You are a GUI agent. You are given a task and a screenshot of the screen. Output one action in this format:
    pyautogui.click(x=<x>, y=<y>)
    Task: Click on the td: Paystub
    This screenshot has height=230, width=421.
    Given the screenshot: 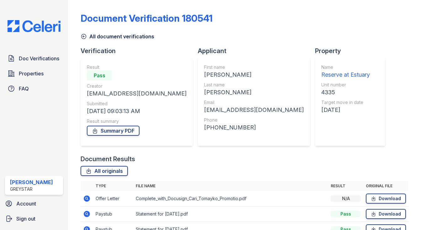 What is the action you would take?
    pyautogui.click(x=113, y=214)
    